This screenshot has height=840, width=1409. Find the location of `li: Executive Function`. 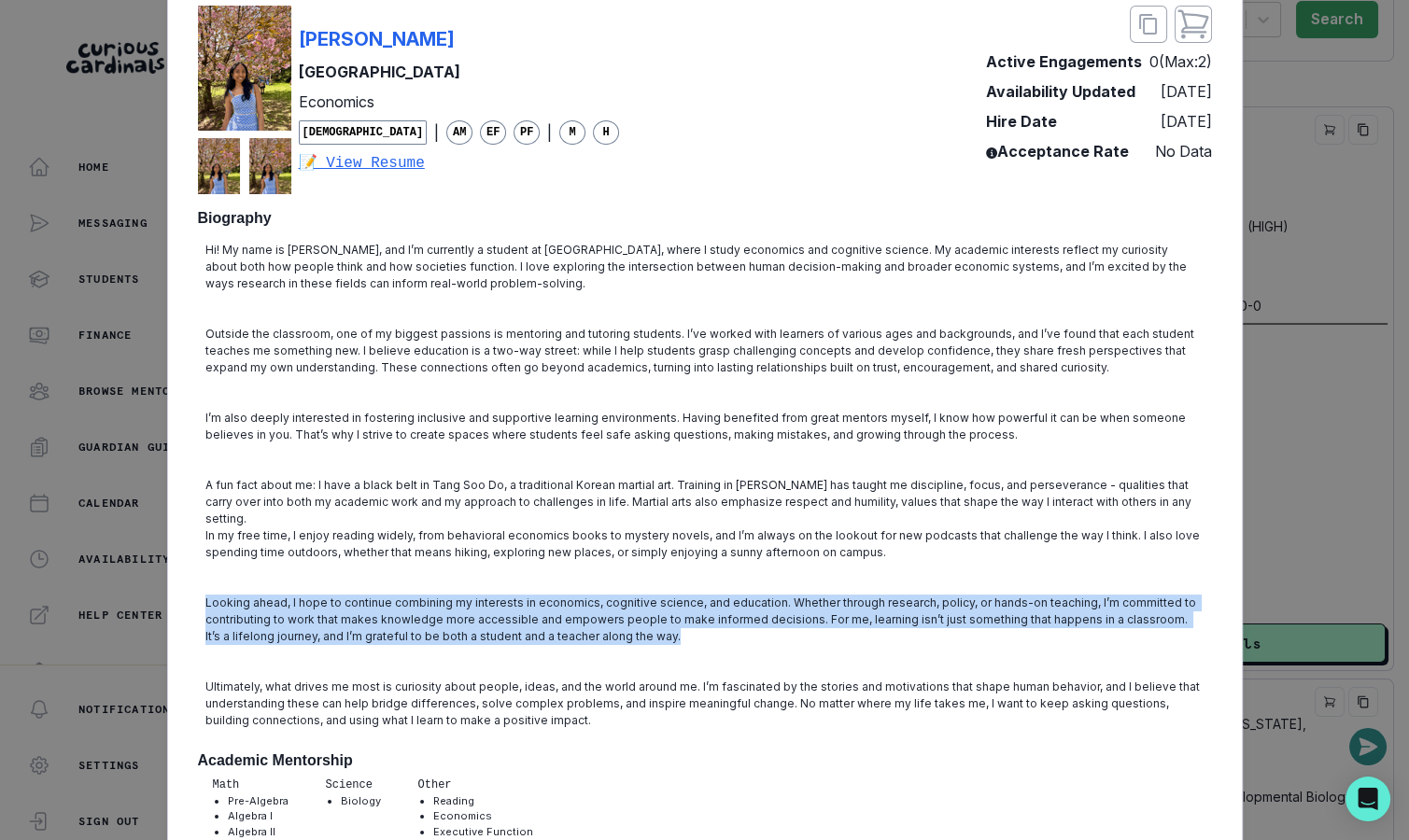

li: Executive Function is located at coordinates (489, 831).